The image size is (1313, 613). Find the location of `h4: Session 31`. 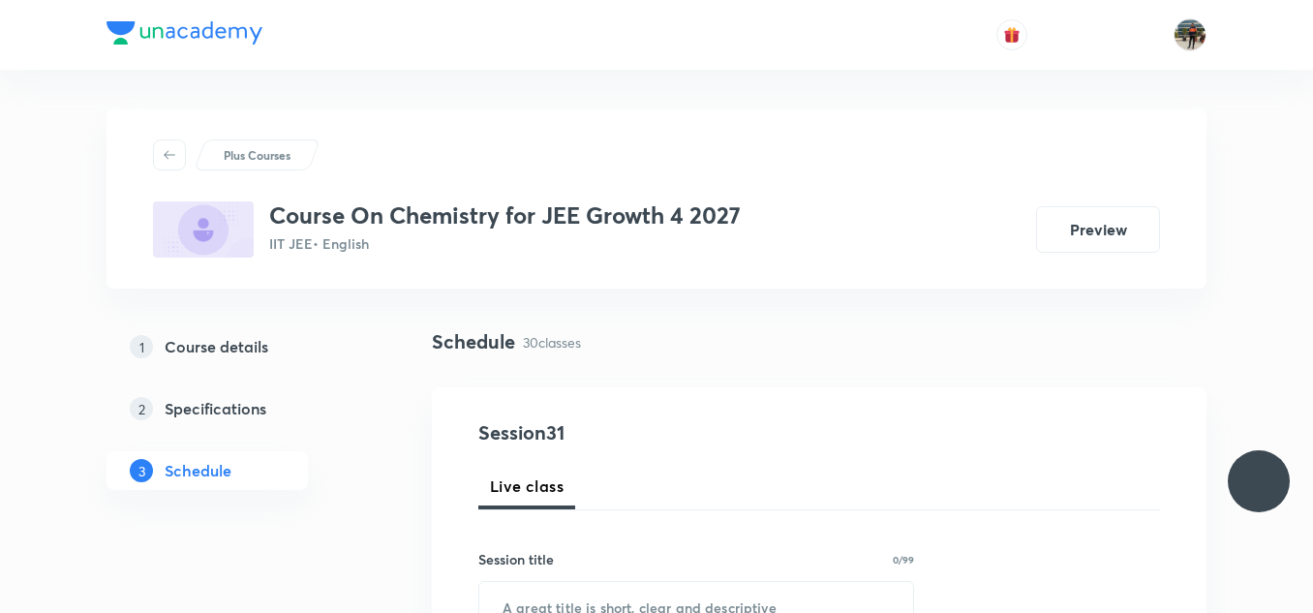

h4: Session 31 is located at coordinates (654, 433).